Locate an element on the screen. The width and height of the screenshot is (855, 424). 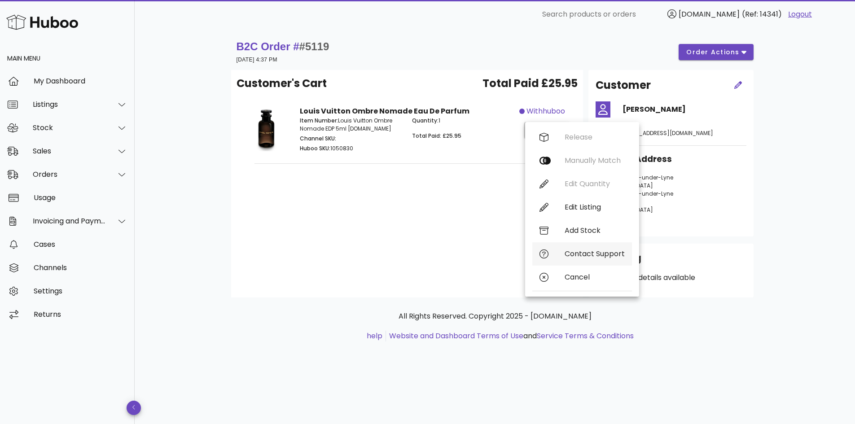
span: Item Number: is located at coordinates (319, 120).